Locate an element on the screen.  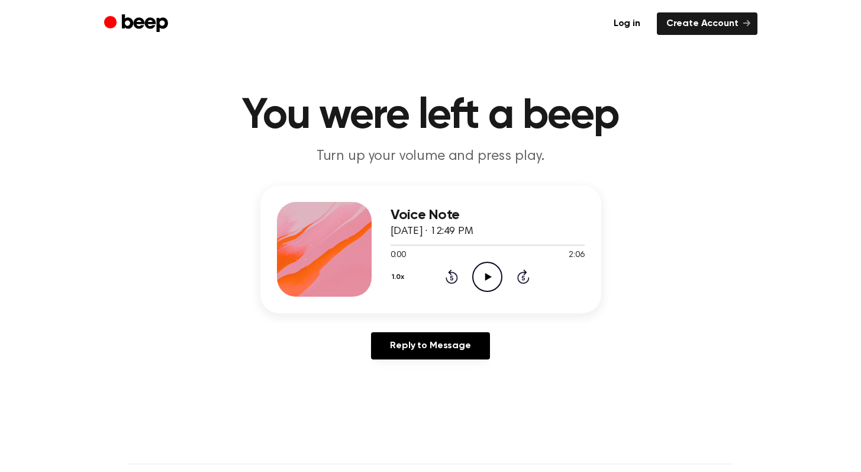
h1: You were left a beep is located at coordinates (431, 116).